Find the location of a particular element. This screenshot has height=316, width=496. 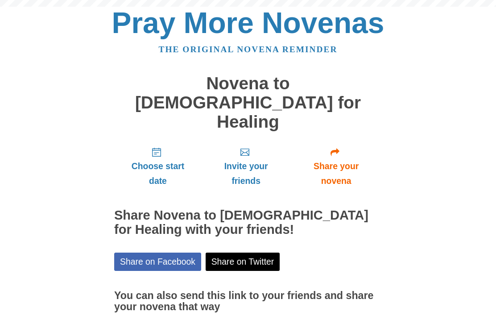

a: Share on Facebook is located at coordinates (157, 261).